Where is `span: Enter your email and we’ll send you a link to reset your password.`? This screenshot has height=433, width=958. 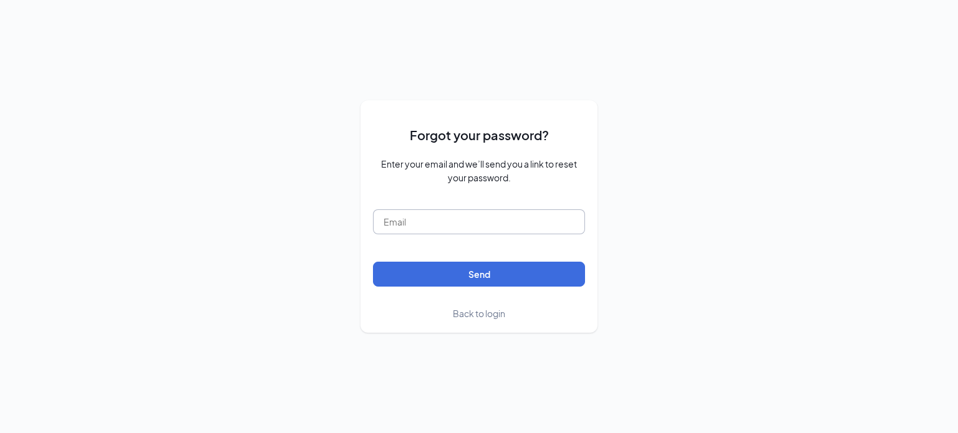 span: Enter your email and we’ll send you a link to reset your password. is located at coordinates (479, 171).